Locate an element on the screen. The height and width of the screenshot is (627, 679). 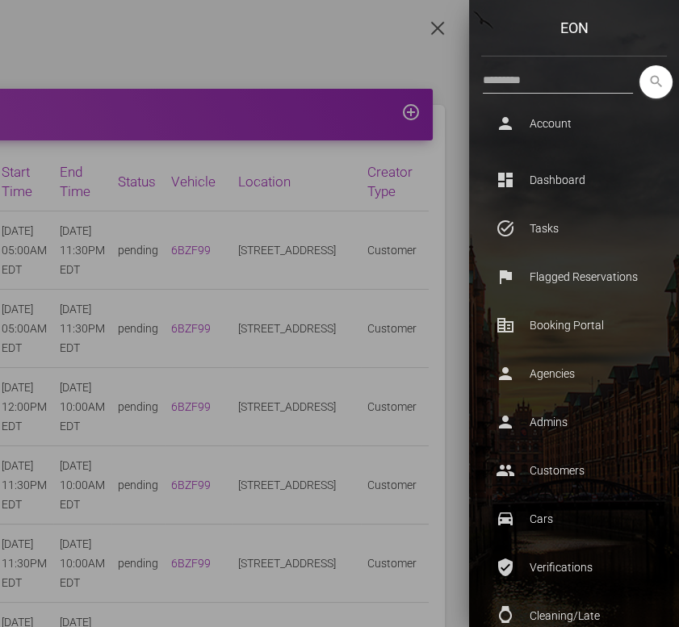
a: person Agencies is located at coordinates (574, 374).